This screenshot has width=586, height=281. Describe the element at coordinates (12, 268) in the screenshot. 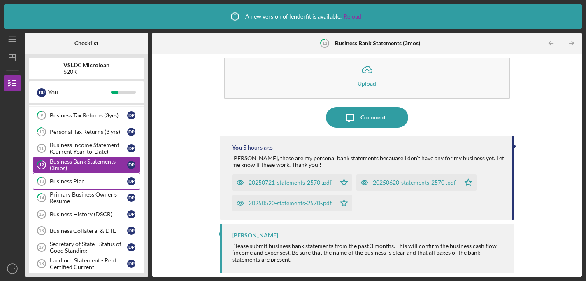

I see `button: DP` at that location.